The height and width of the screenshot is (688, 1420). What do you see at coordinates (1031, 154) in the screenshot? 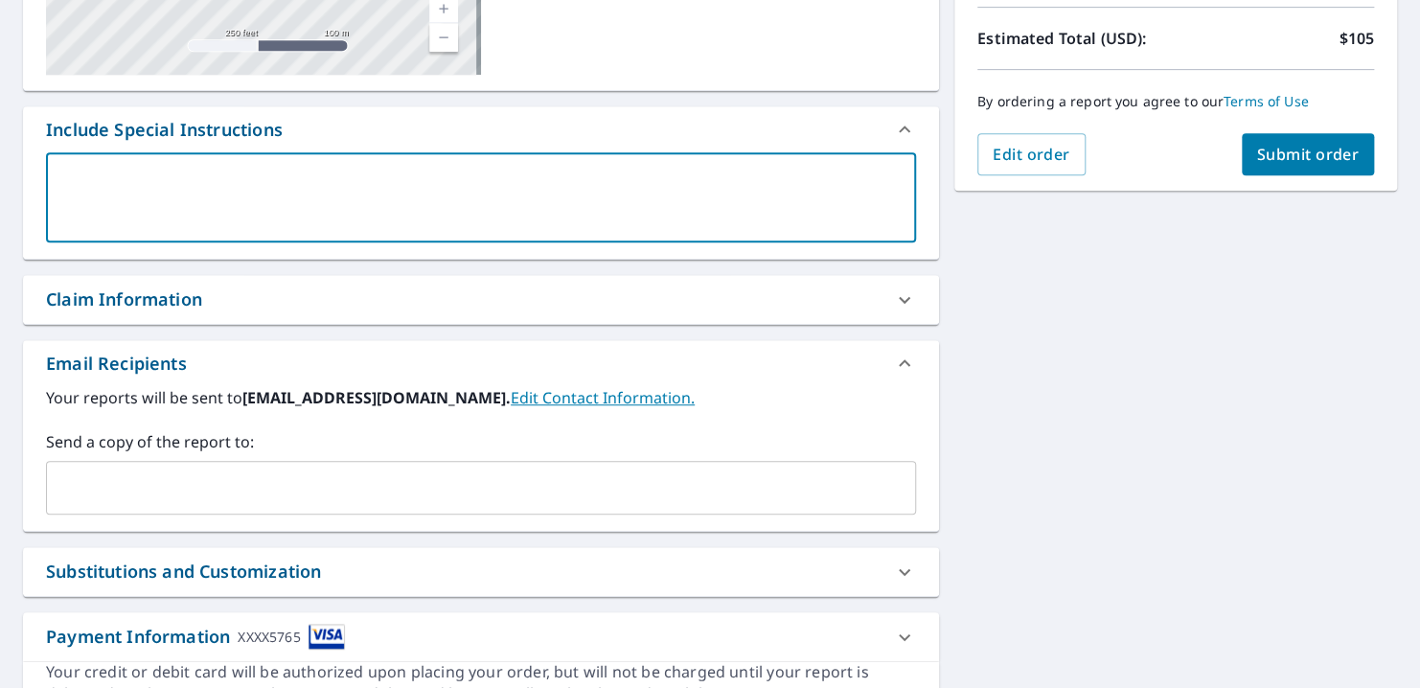
I see `button: Edit order` at bounding box center [1031, 154].